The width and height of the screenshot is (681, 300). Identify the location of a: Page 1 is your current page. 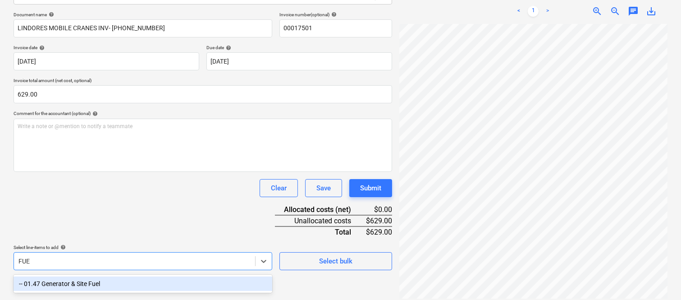
(533, 11).